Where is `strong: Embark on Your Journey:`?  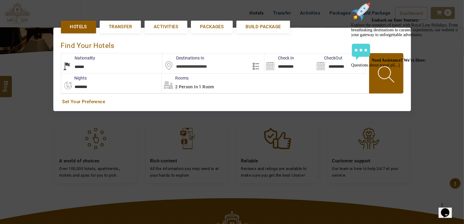 strong: Embark on Your Journey: is located at coordinates (47, 65).